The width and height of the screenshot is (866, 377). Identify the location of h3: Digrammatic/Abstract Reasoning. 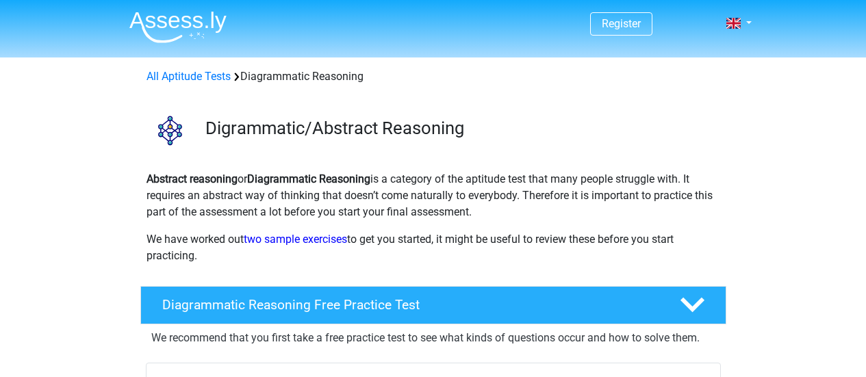
(460, 128).